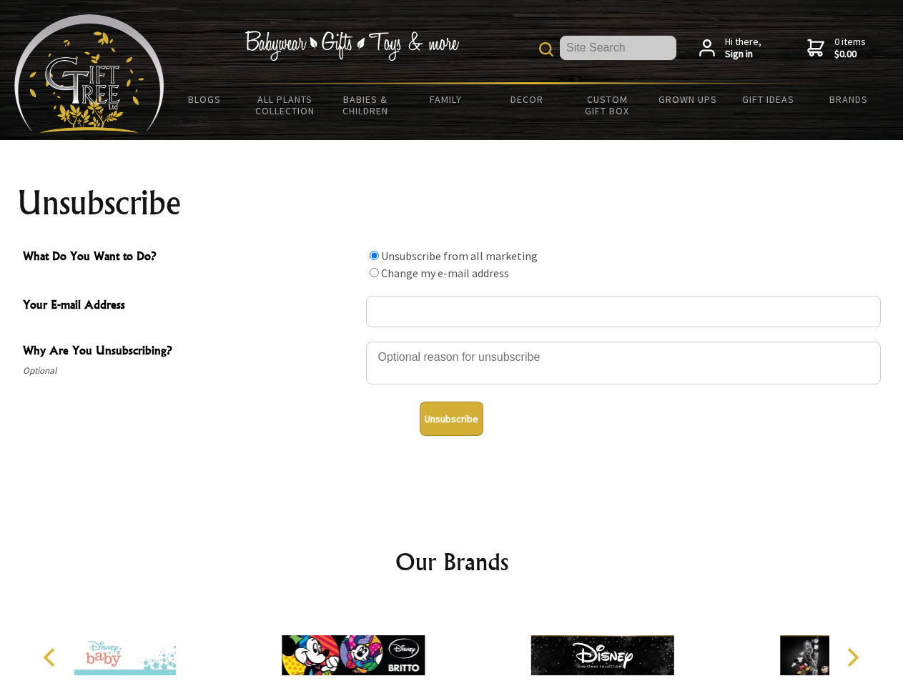  What do you see at coordinates (352, 46) in the screenshot?
I see `img: Babywear - Gifts - Toys & more` at bounding box center [352, 46].